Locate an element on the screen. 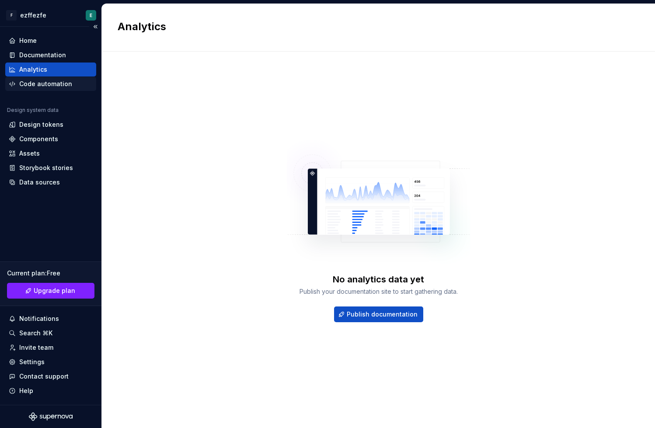 The height and width of the screenshot is (428, 655). button: Help is located at coordinates (51, 391).